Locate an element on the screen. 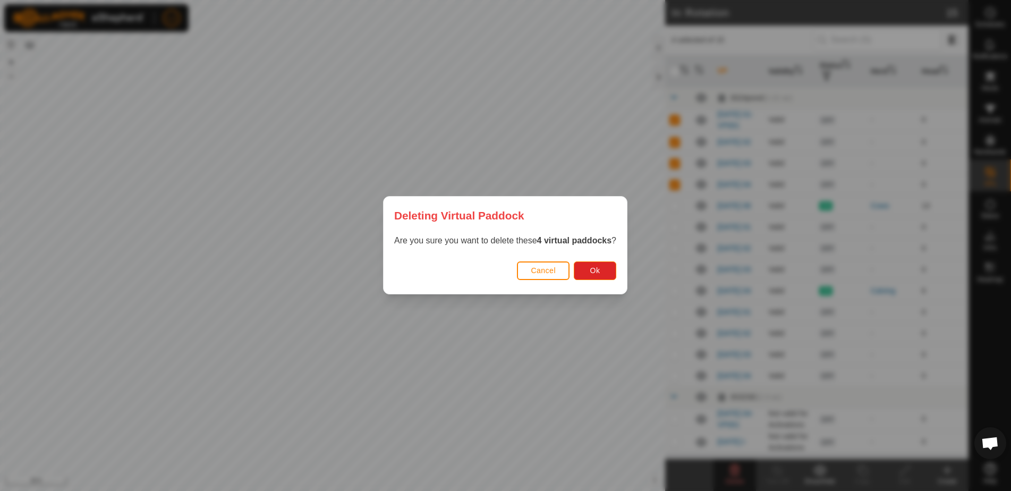 The height and width of the screenshot is (491, 1011). span: Deleting Virtual Paddock is located at coordinates (459, 215).